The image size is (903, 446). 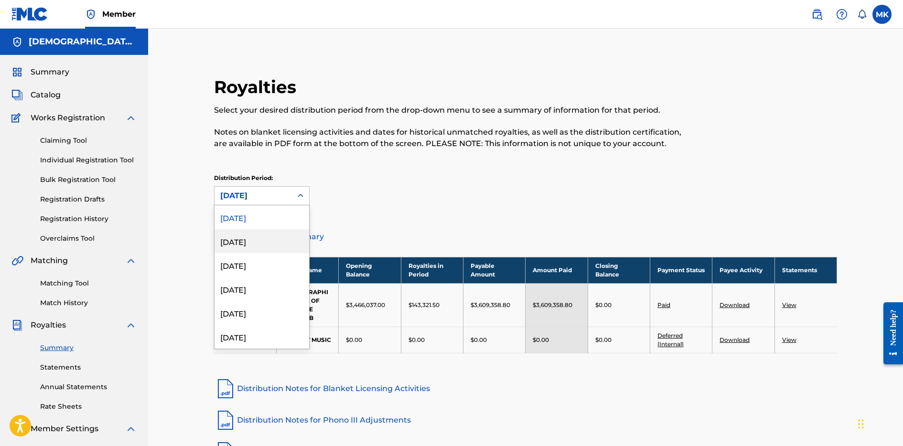 I want to click on div: Notifications, so click(x=862, y=14).